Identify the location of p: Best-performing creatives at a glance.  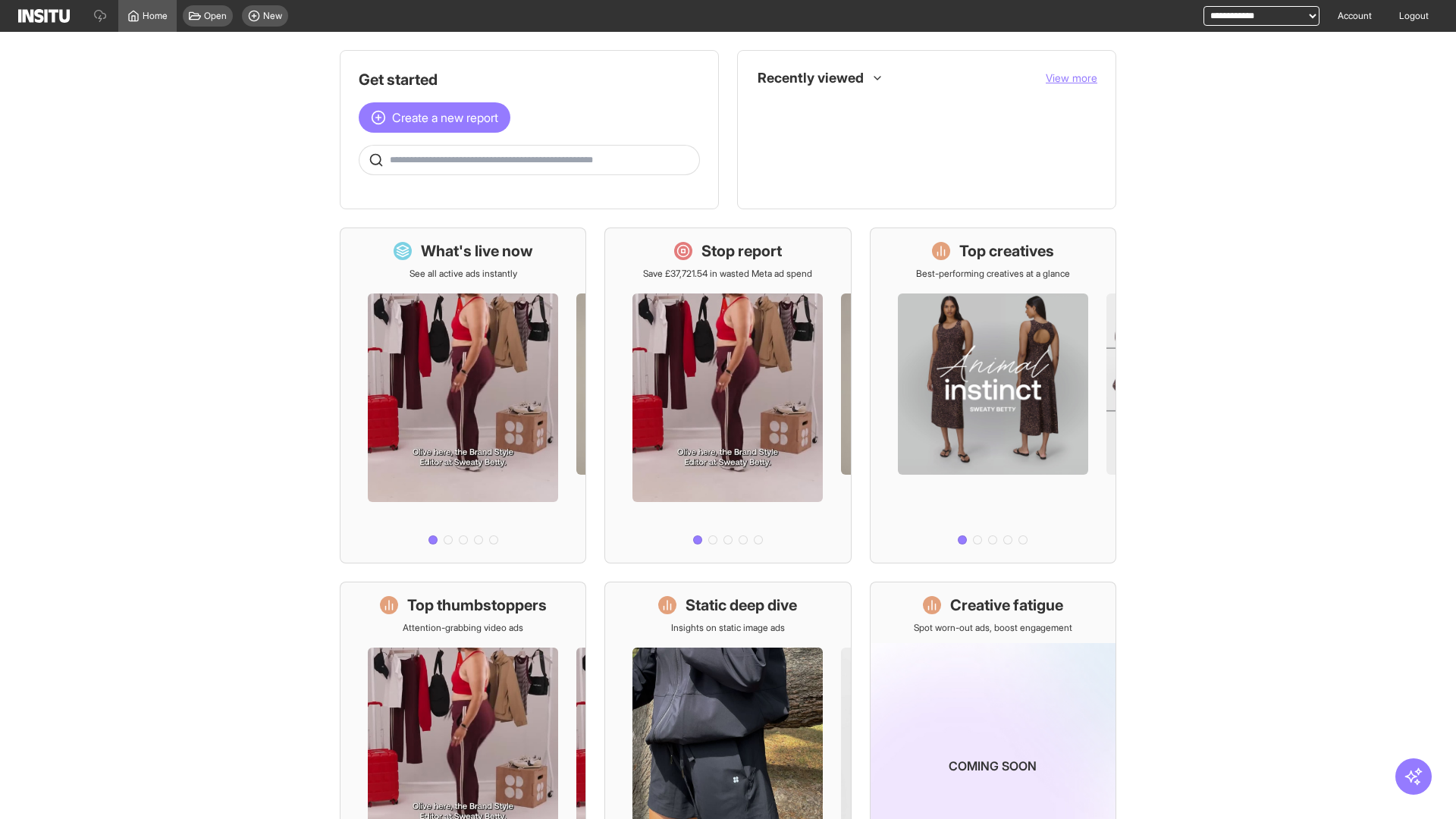
(992, 273).